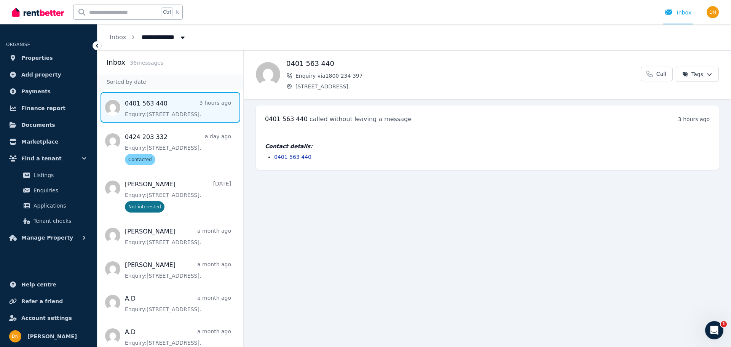 The height and width of the screenshot is (347, 731). I want to click on span: Enquiries, so click(59, 190).